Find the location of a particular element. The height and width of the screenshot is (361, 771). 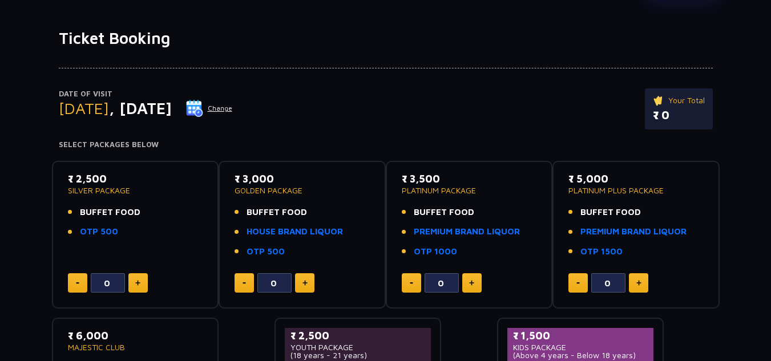

a: OTP 1000 is located at coordinates (436, 252).